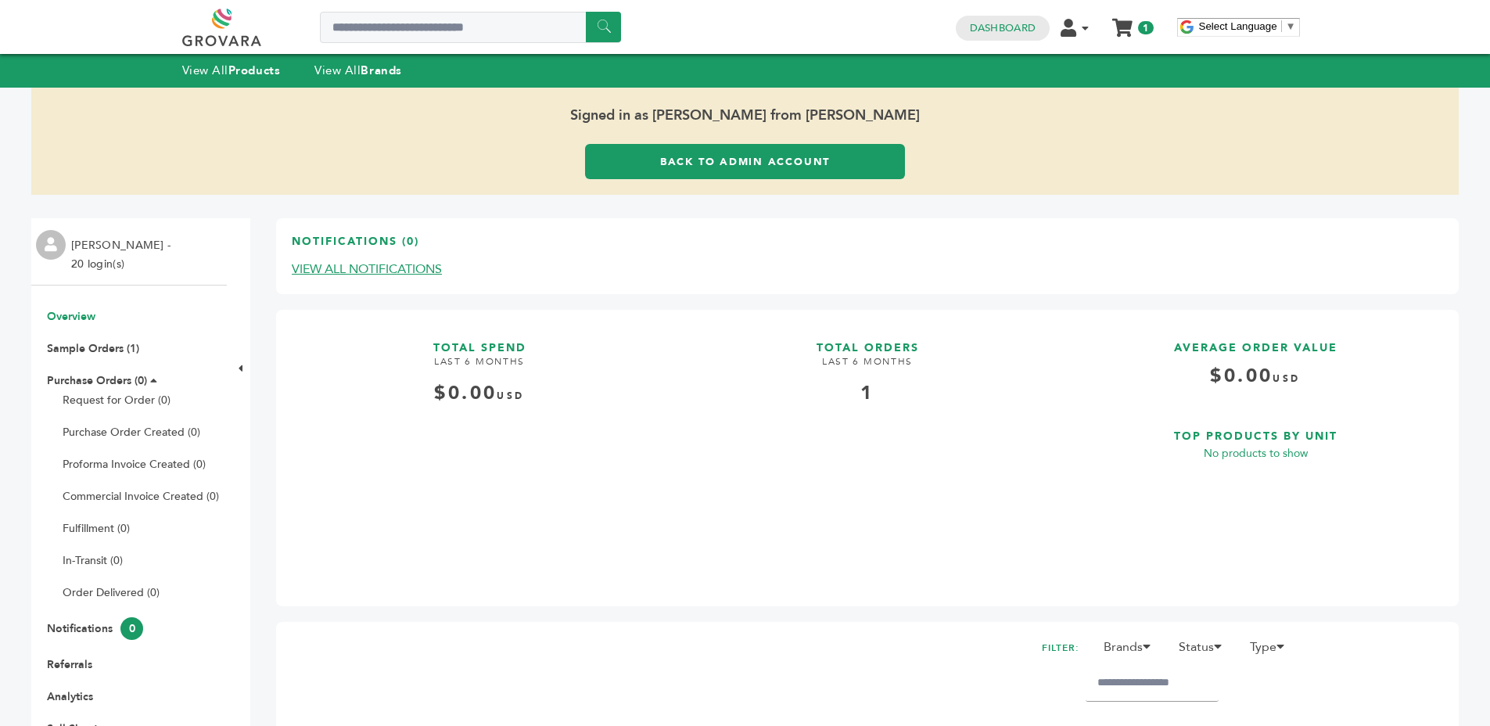  What do you see at coordinates (744, 161) in the screenshot?
I see `a: Back to Admin Account` at bounding box center [744, 161].